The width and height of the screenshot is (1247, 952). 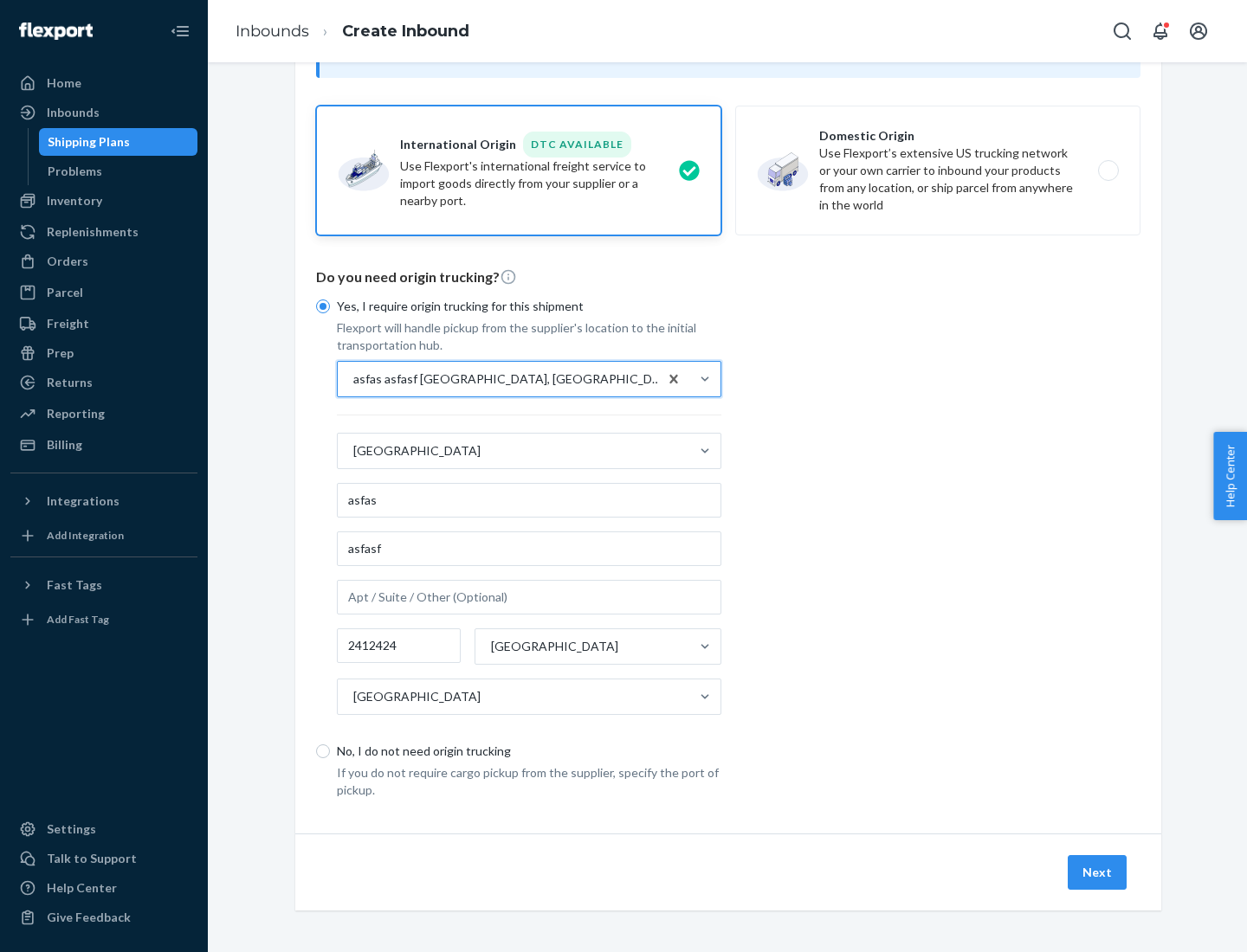 What do you see at coordinates (104, 383) in the screenshot?
I see `a: Returns` at bounding box center [104, 383].